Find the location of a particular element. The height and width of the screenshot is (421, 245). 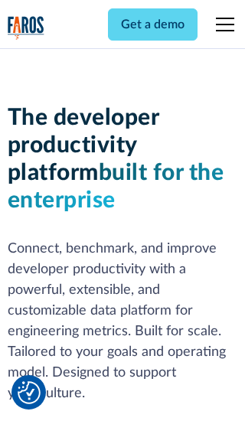

span: built for the enterprise is located at coordinates (116, 187).